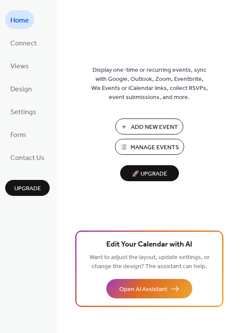  I want to click on button: Upgrade, so click(27, 188).